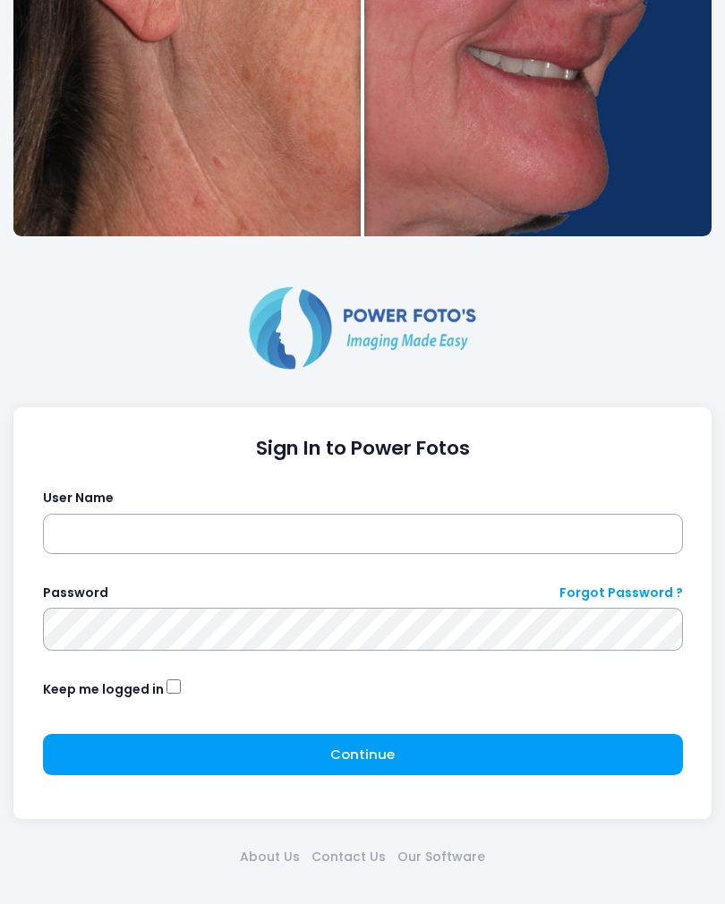  Describe the element at coordinates (621, 592) in the screenshot. I see `a: Forgot Password ?` at that location.